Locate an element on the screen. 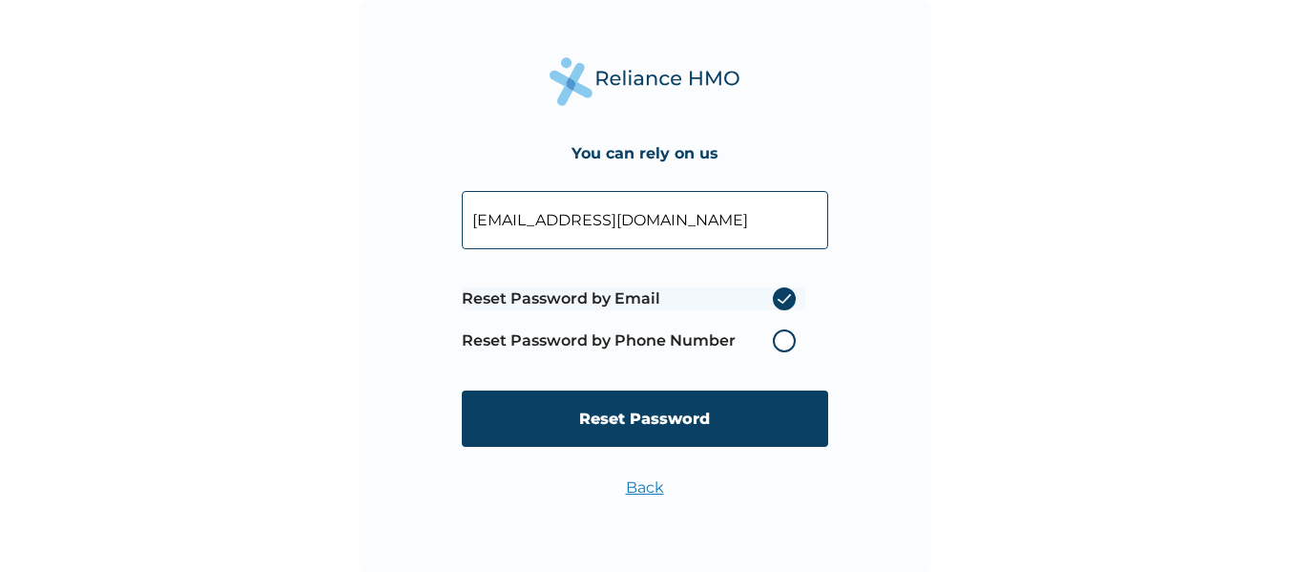 The width and height of the screenshot is (1289, 572). input: Your Enrollee ID or Email Address is located at coordinates (645, 219).